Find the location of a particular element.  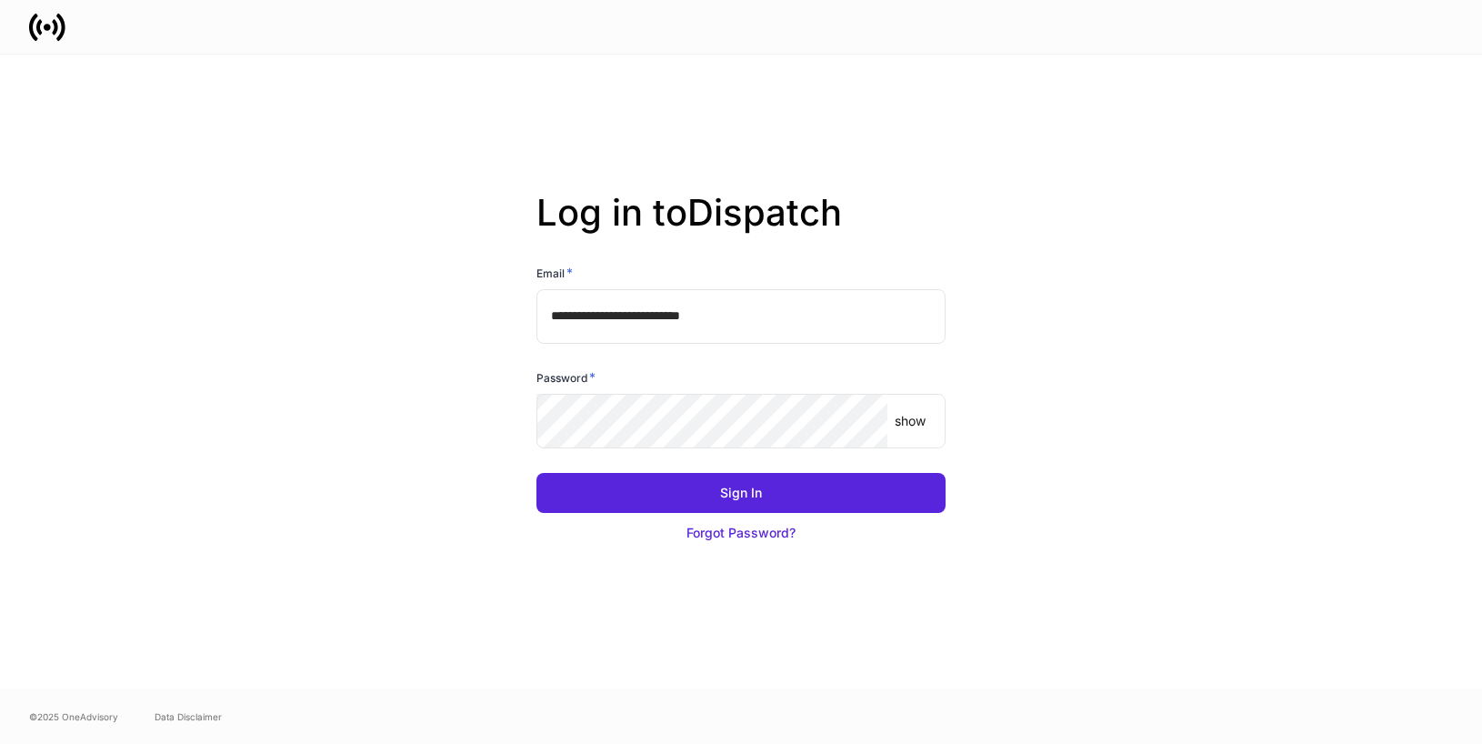

div: Forgot Password? is located at coordinates (741, 533).